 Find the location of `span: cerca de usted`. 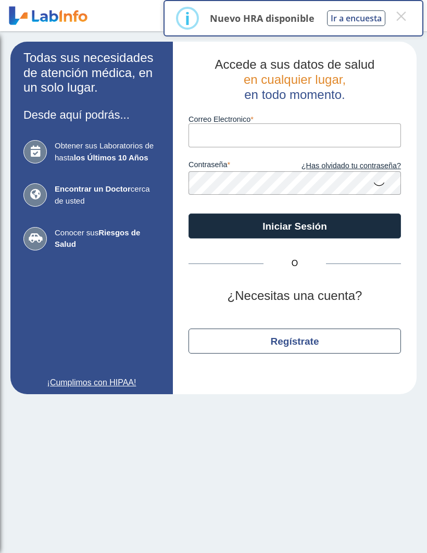

span: cerca de usted is located at coordinates (107, 195).